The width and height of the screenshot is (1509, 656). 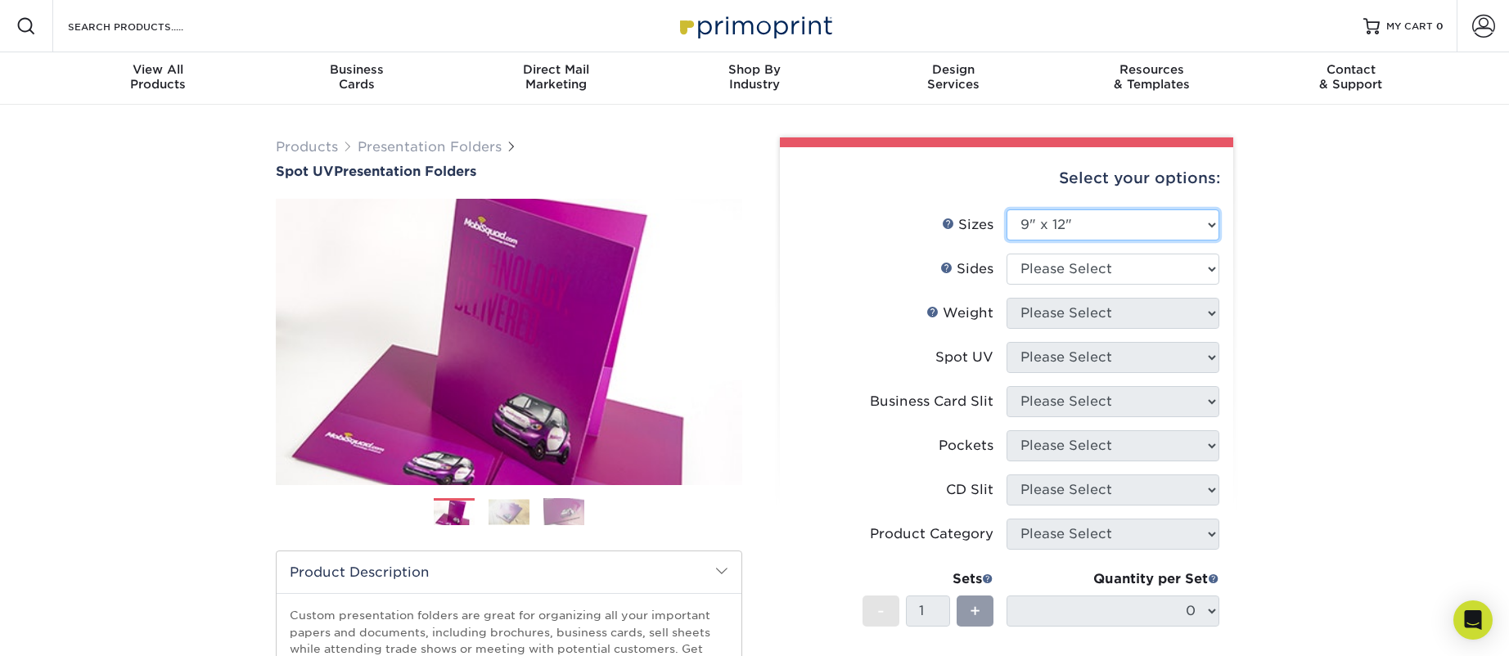 I want to click on img: Spot UV 01, so click(x=509, y=342).